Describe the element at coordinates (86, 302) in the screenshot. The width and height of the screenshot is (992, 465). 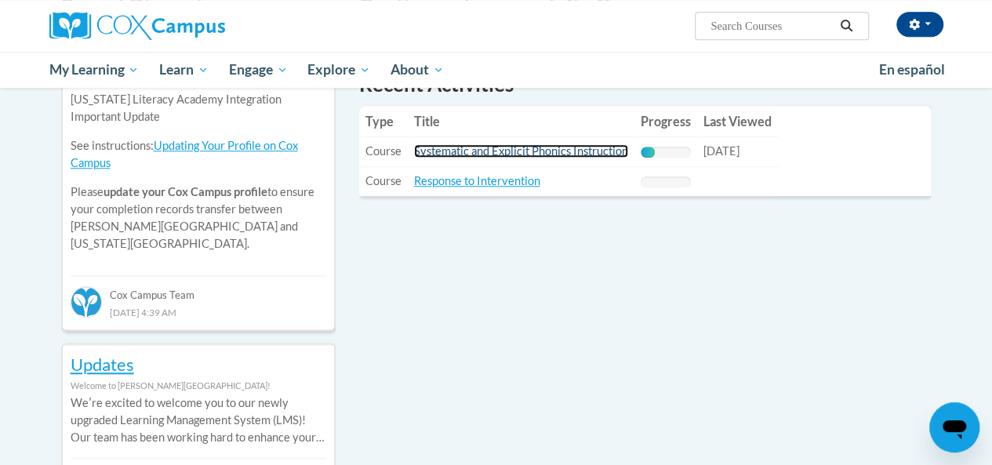
I see `img: Cox Campus Team` at that location.